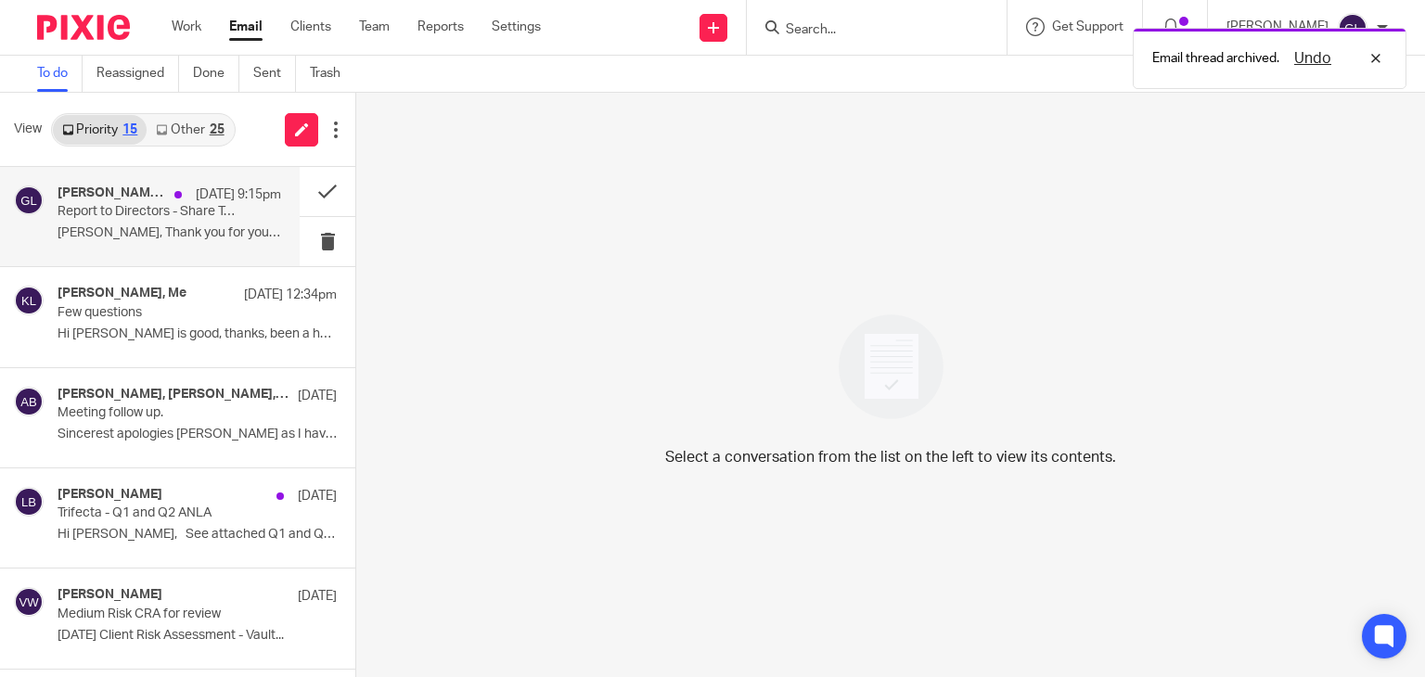  I want to click on a: Other25, so click(189, 130).